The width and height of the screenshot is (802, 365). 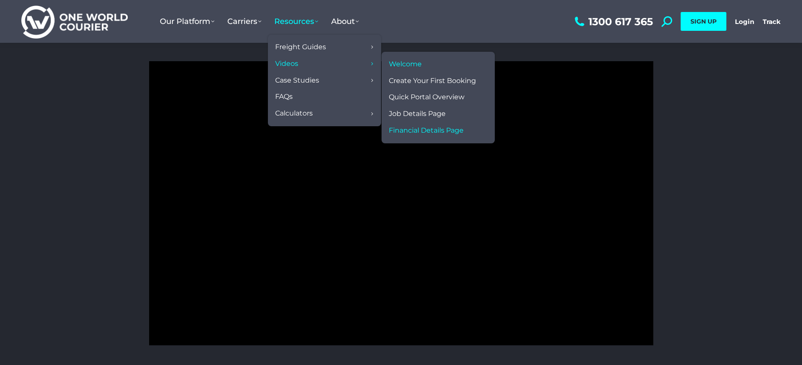 What do you see at coordinates (324, 97) in the screenshot?
I see `a: FAQs` at bounding box center [324, 97].